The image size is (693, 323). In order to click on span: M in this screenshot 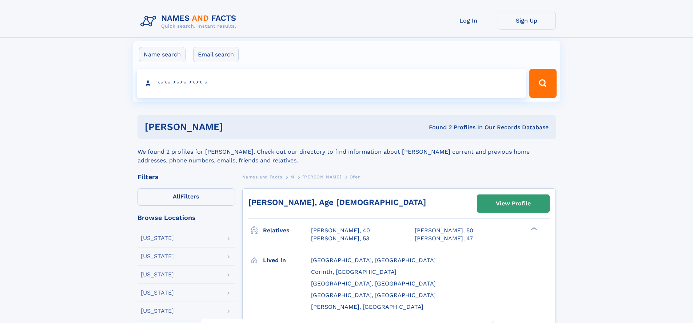, I will do `click(292, 177)`.